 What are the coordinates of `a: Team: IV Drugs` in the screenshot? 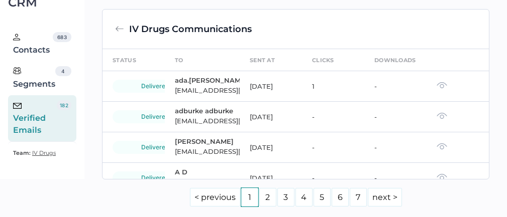 It's located at (34, 153).